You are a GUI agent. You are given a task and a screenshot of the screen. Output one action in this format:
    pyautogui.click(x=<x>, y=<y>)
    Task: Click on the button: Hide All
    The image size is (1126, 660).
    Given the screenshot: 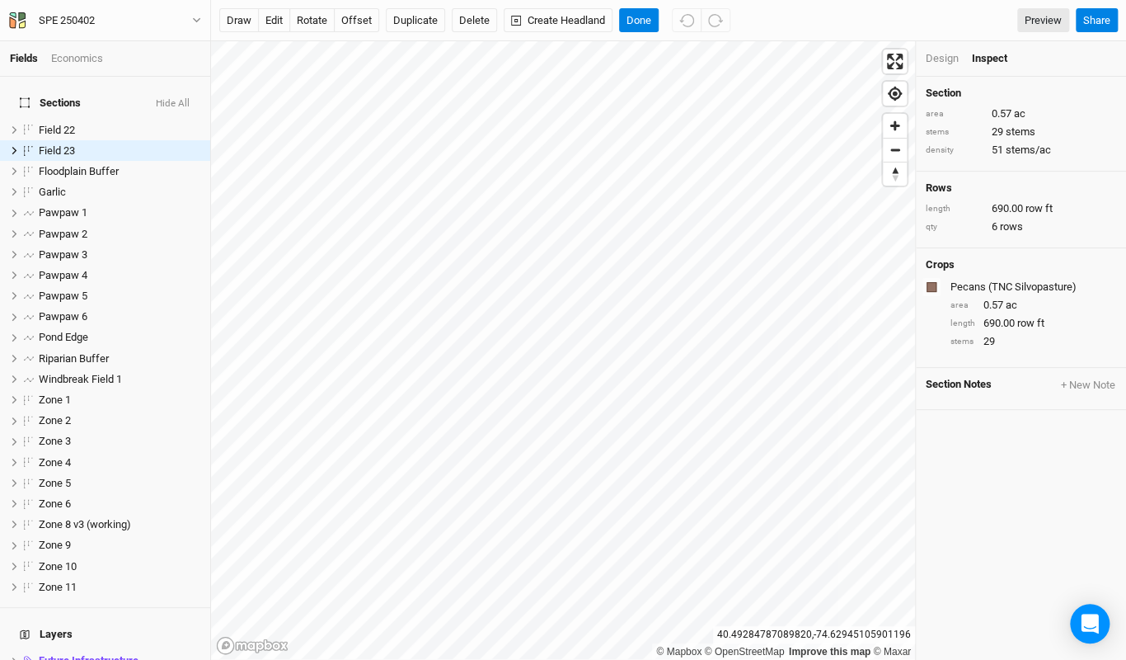 What is the action you would take?
    pyautogui.click(x=172, y=104)
    